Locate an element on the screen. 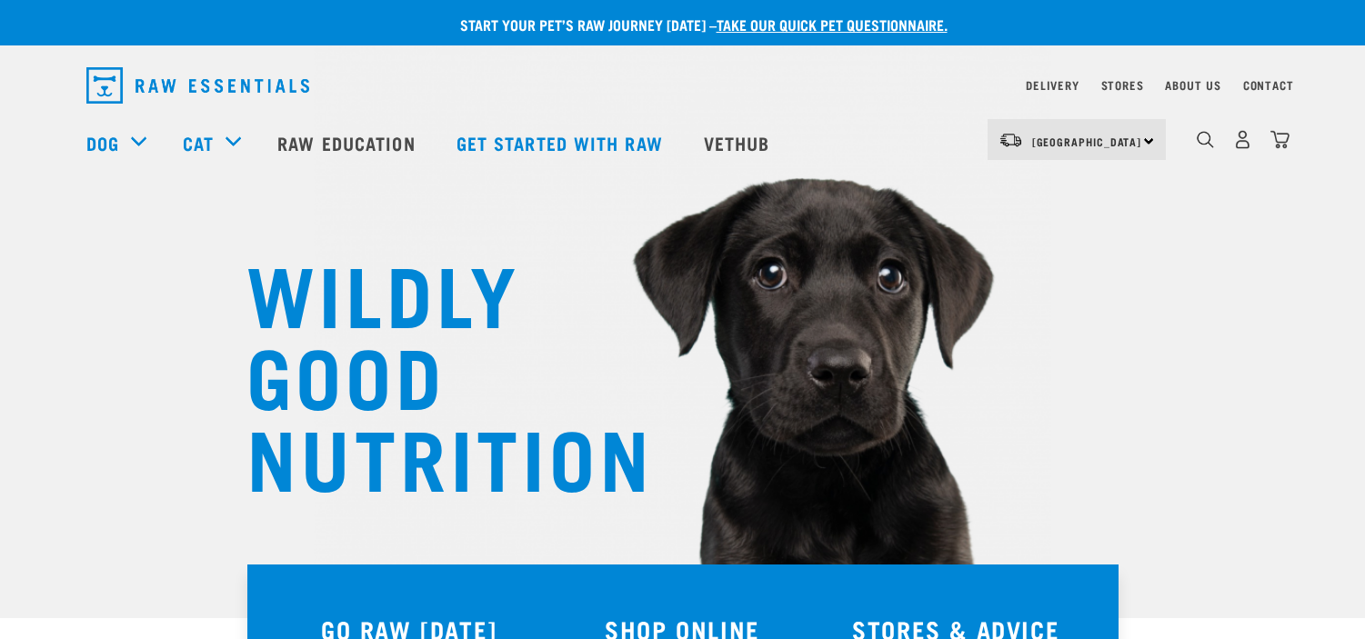  a: Vethub is located at coordinates (739, 143).